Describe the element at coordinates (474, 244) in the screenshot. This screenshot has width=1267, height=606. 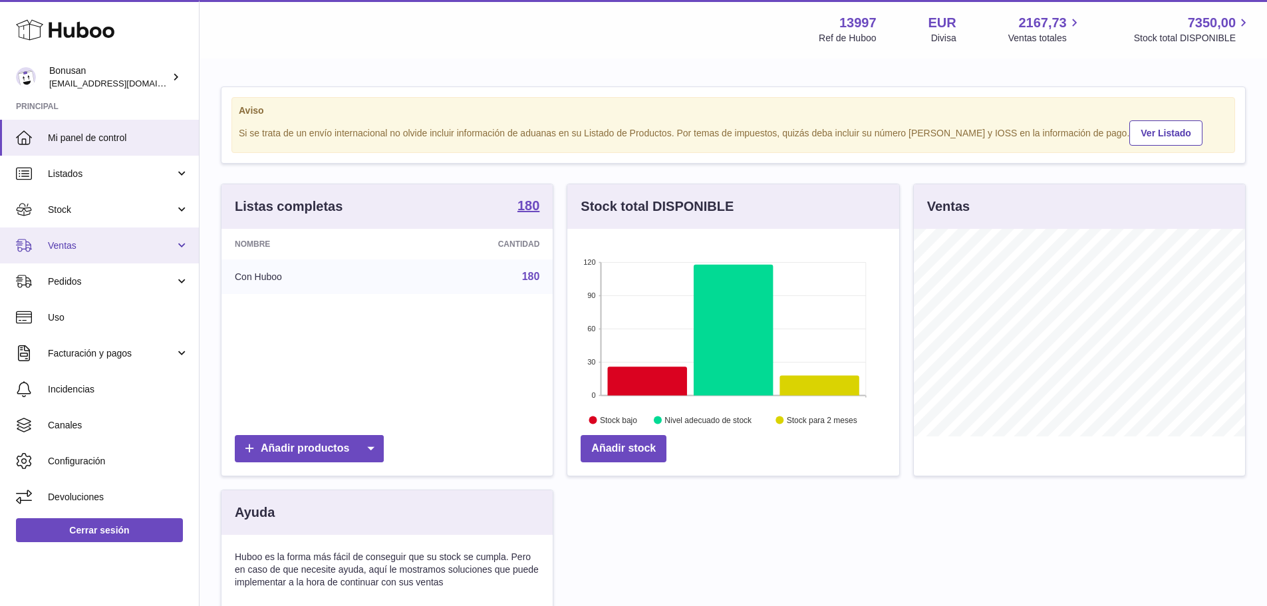
I see `th: Cantidad` at that location.